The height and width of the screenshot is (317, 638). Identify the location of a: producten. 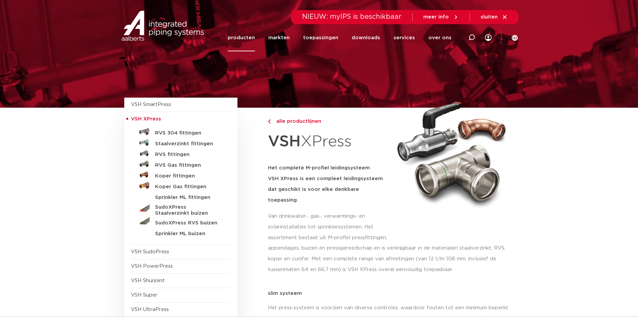
(241, 38).